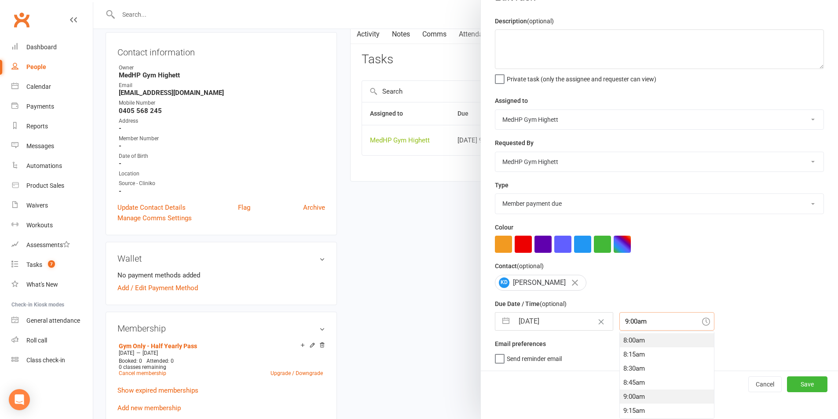 The width and height of the screenshot is (838, 419). Describe the element at coordinates (601, 321) in the screenshot. I see `button: Clear Date` at that location.